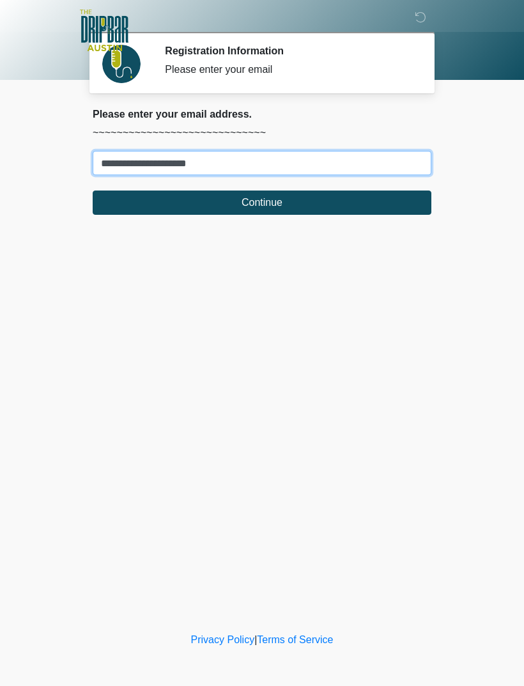 The height and width of the screenshot is (686, 524). I want to click on img: Agent Avatar, so click(121, 64).